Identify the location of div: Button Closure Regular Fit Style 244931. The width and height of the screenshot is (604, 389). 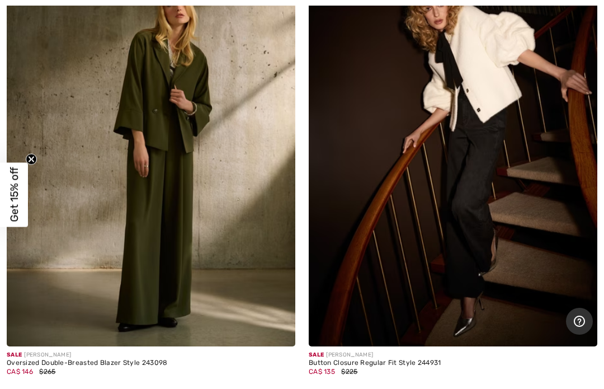
(453, 363).